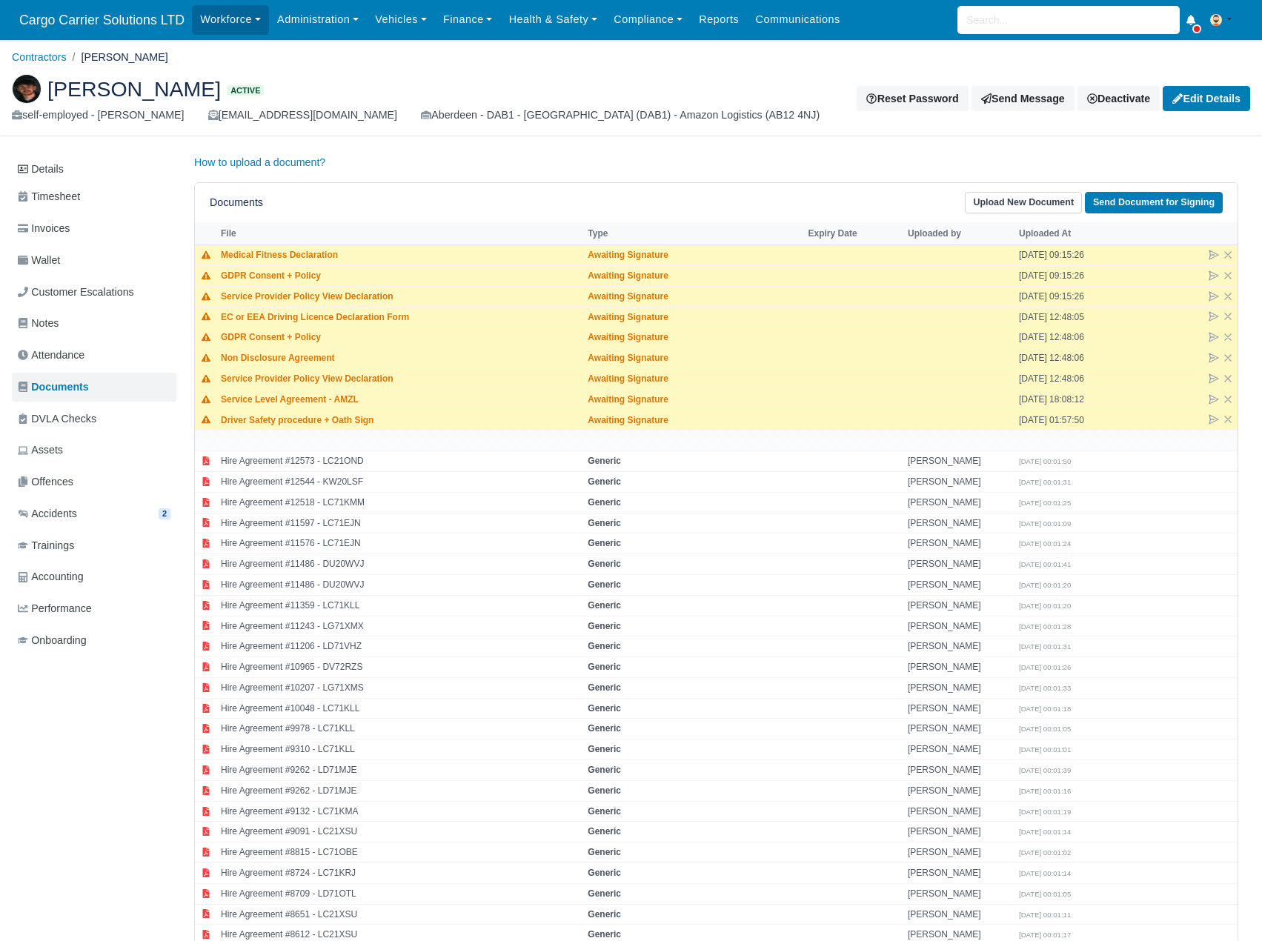 This screenshot has height=941, width=1262. I want to click on span: 2, so click(165, 514).